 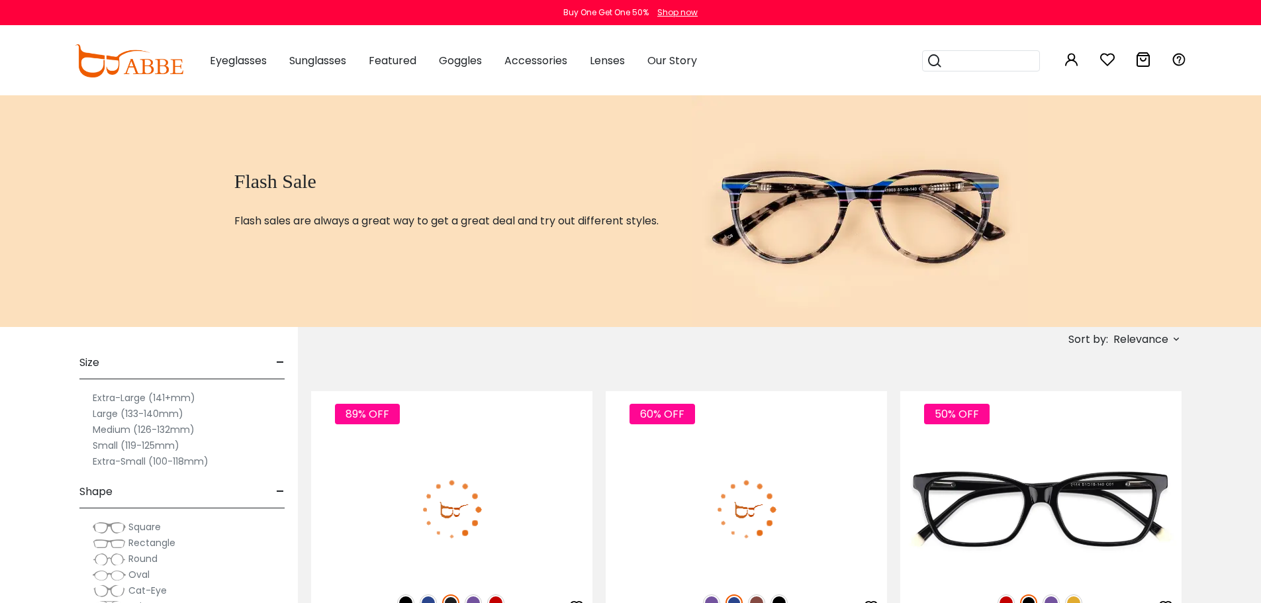 What do you see at coordinates (109, 543) in the screenshot?
I see `img: Rectangle.png` at bounding box center [109, 543].